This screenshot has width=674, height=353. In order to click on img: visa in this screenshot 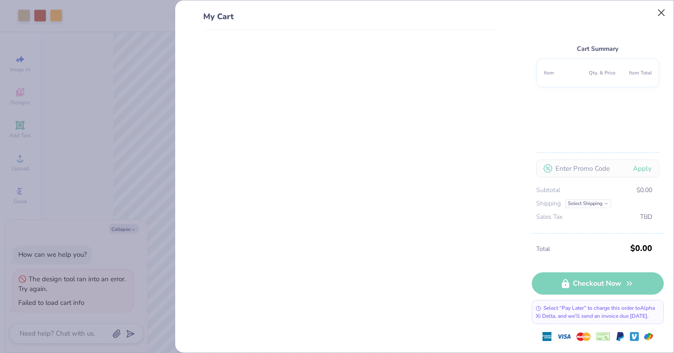, I will do `click(564, 336)`.